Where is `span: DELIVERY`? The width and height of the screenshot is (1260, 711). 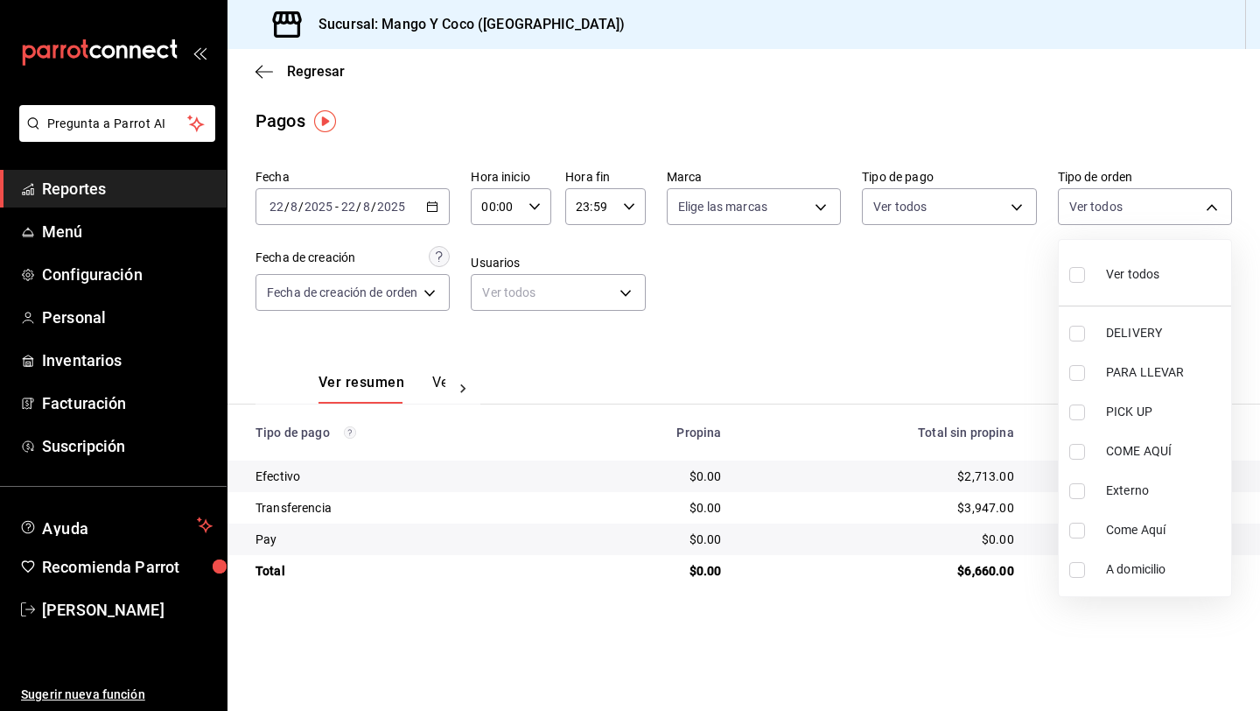 span: DELIVERY is located at coordinates (1165, 333).